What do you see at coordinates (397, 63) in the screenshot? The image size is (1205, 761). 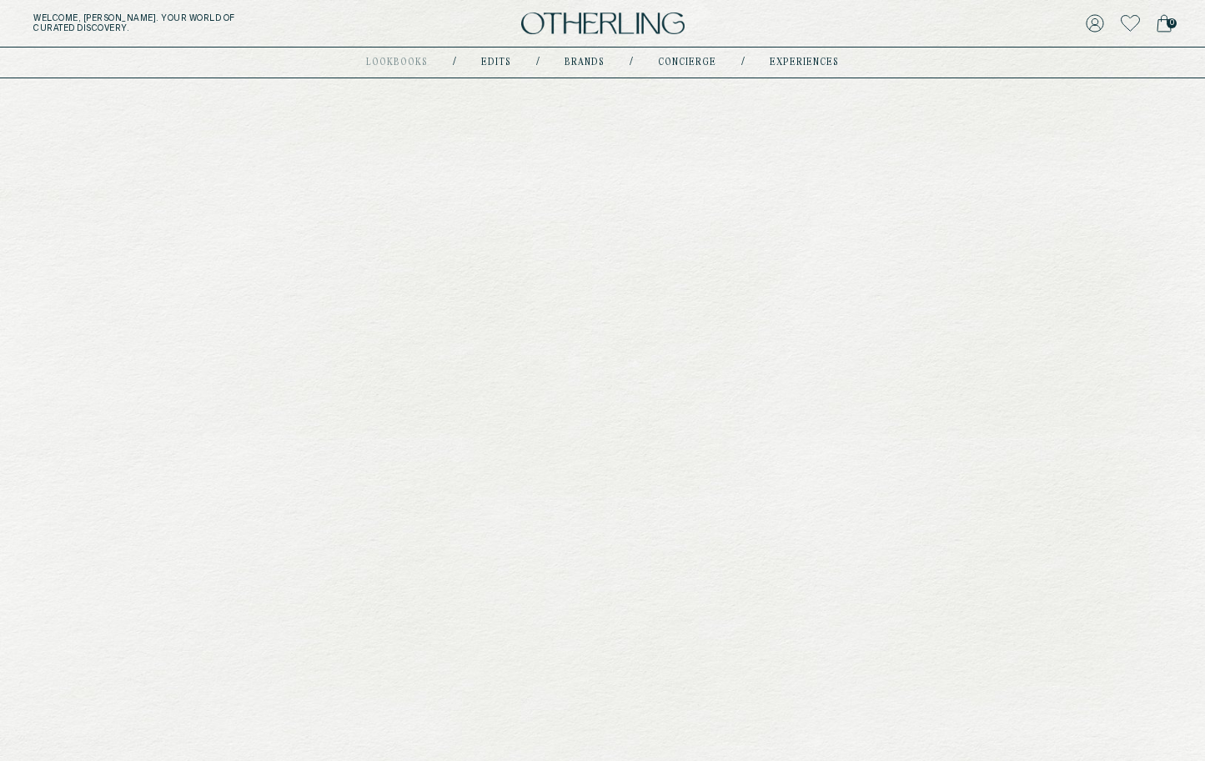 I see `a: lookbooks` at bounding box center [397, 63].